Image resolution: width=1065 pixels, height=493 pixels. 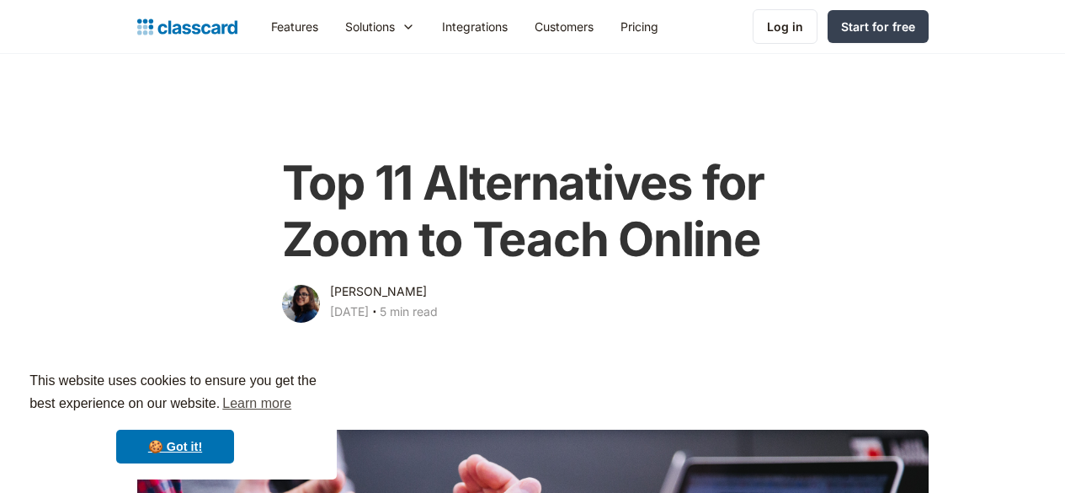 I want to click on a: Pricing, so click(x=639, y=26).